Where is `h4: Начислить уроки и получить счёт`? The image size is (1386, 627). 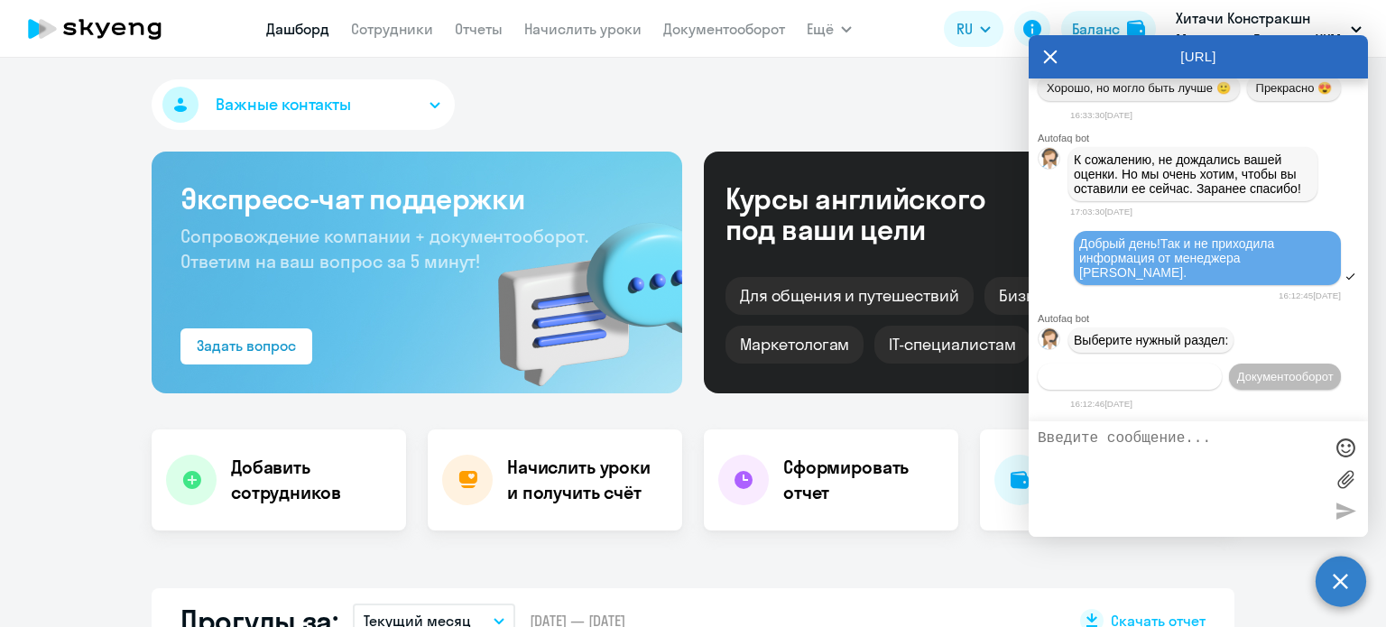
h4: Начислить уроки и получить счёт is located at coordinates (586, 480).